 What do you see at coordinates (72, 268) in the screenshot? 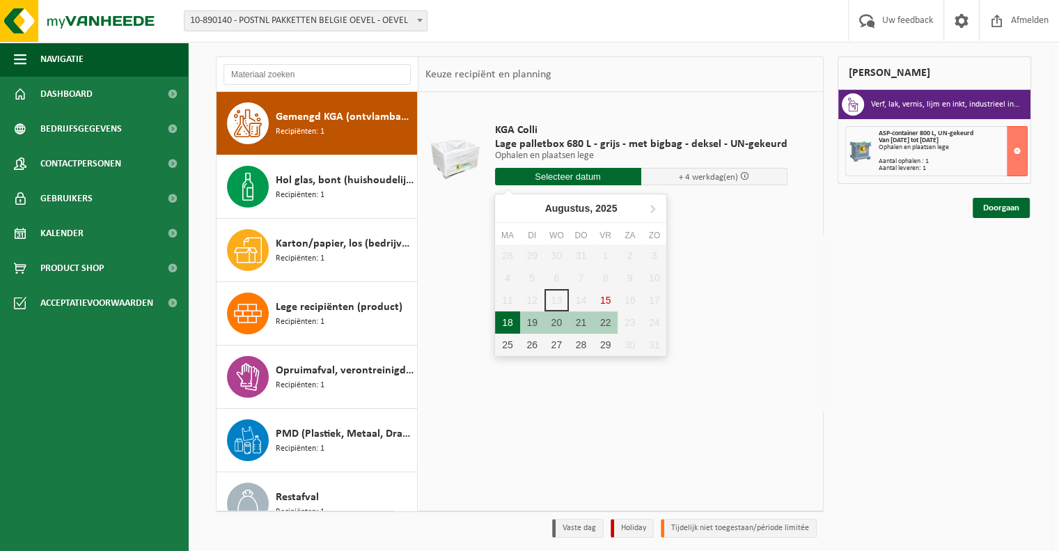
I see `span: Product Shop` at bounding box center [72, 268].